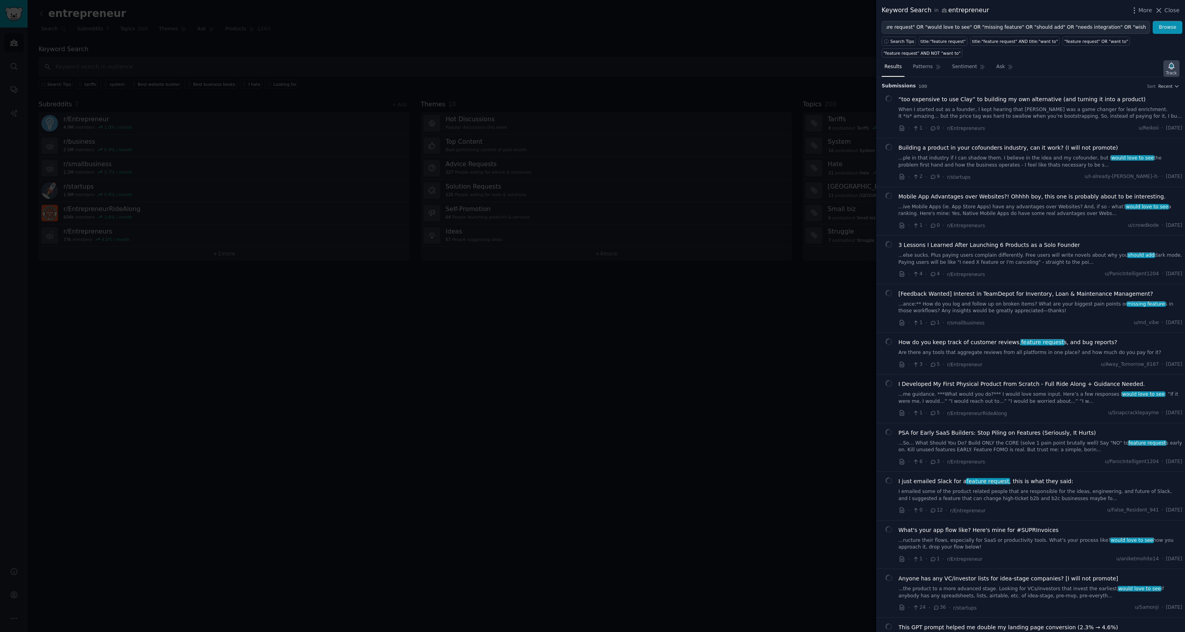 This screenshot has height=632, width=1185. What do you see at coordinates (1015, 41) in the screenshot?
I see `a: title:"feature request" AND title:"want to"` at bounding box center [1015, 41].